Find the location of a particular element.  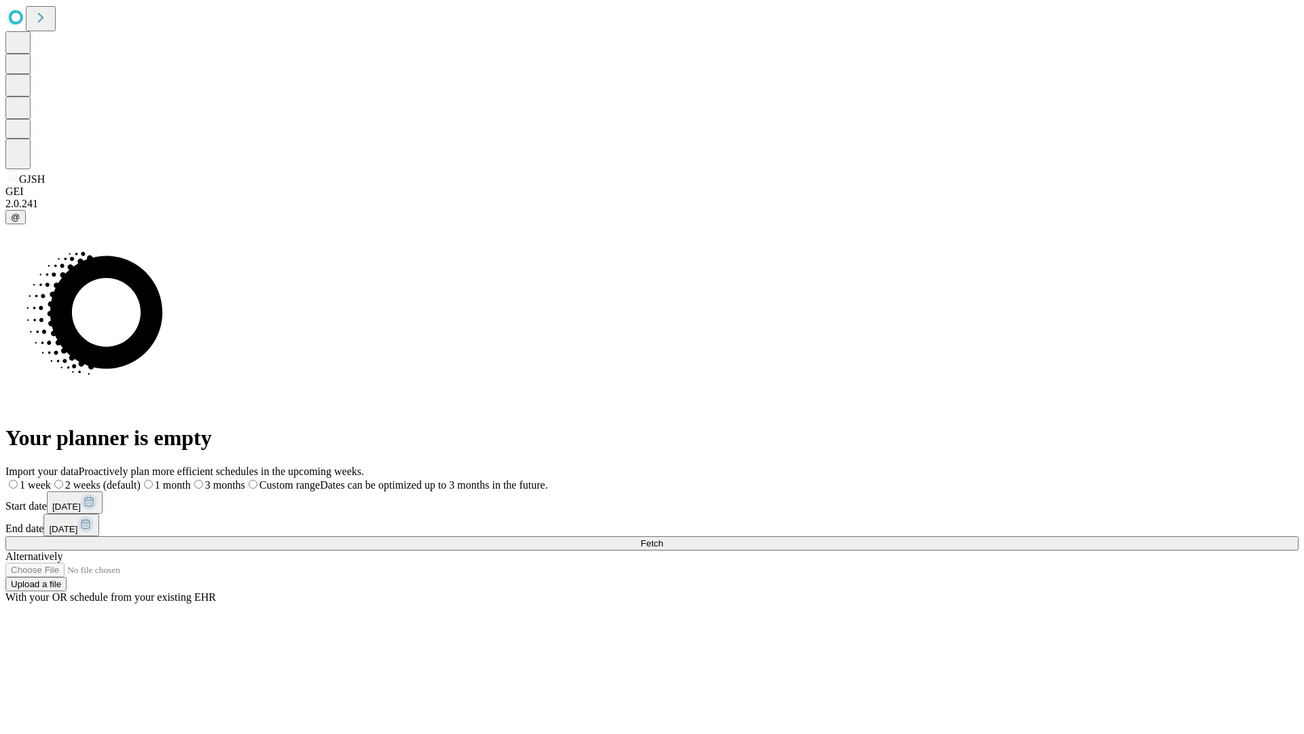

span: Dates can be optimized up to 3 months in the future. is located at coordinates (433, 484).